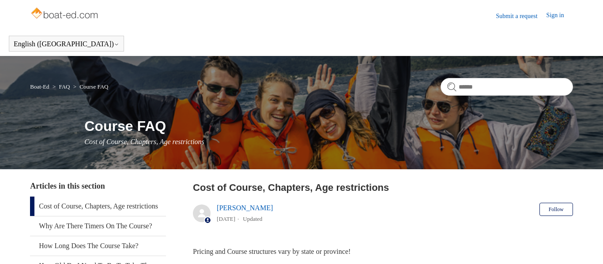  What do you see at coordinates (64, 86) in the screenshot?
I see `a: FAQ` at bounding box center [64, 86].